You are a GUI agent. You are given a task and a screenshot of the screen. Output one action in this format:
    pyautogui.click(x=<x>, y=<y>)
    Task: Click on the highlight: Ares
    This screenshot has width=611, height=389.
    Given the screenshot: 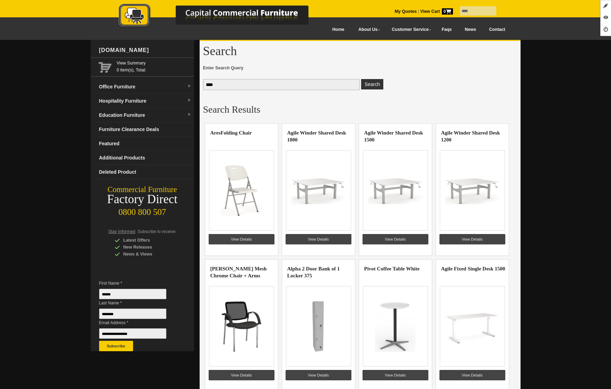 What is the action you would take?
    pyautogui.click(x=215, y=133)
    